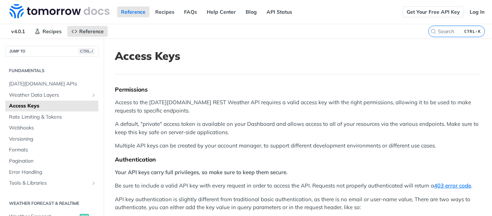  Describe the element at coordinates (298, 128) in the screenshot. I see `p: A default, "private" access token is available on your Dashboard and allows access to all of your...` at that location.